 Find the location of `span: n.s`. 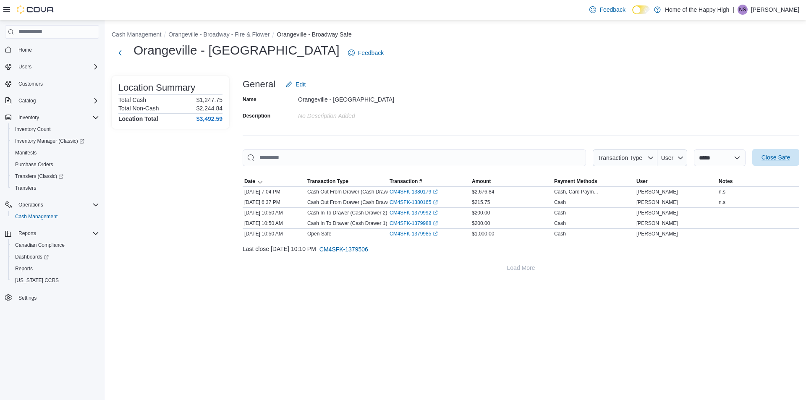

span: n.s is located at coordinates (722, 192).